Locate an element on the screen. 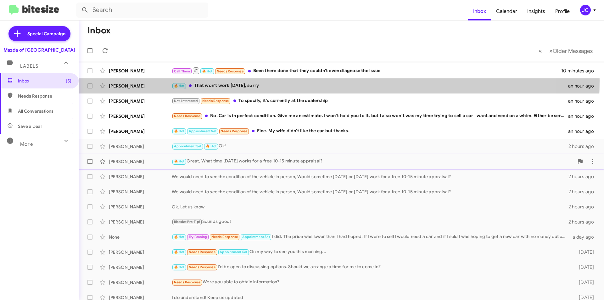 Image resolution: width=604 pixels, height=300 pixels. span: Insights is located at coordinates (536, 11).